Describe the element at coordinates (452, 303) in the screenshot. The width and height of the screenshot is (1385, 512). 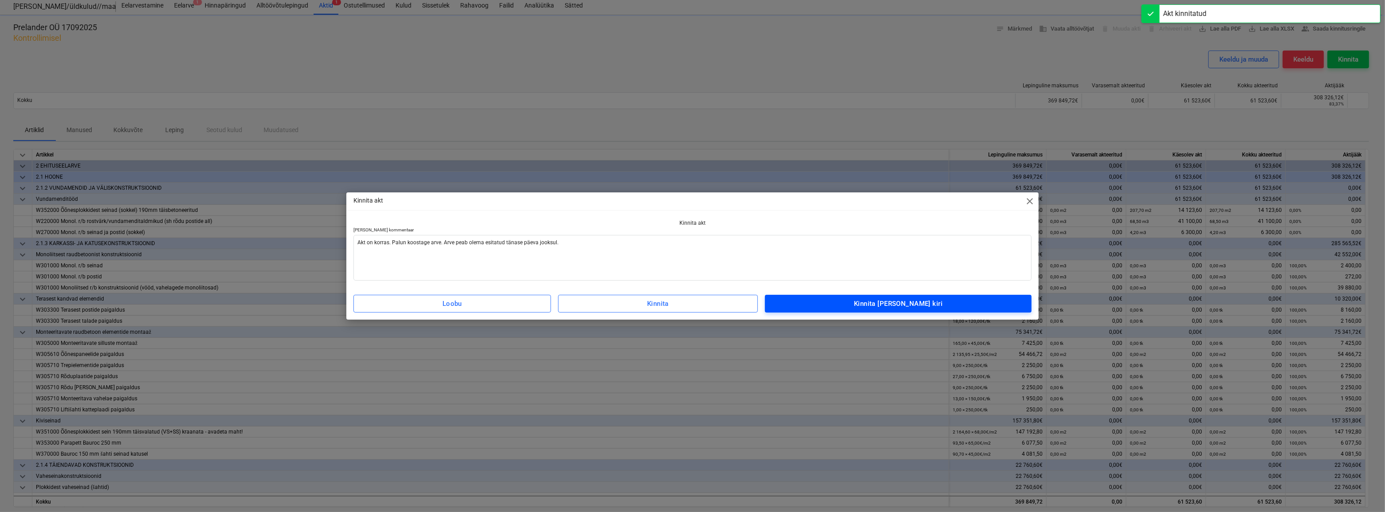
I see `button: Loobu` at that location.